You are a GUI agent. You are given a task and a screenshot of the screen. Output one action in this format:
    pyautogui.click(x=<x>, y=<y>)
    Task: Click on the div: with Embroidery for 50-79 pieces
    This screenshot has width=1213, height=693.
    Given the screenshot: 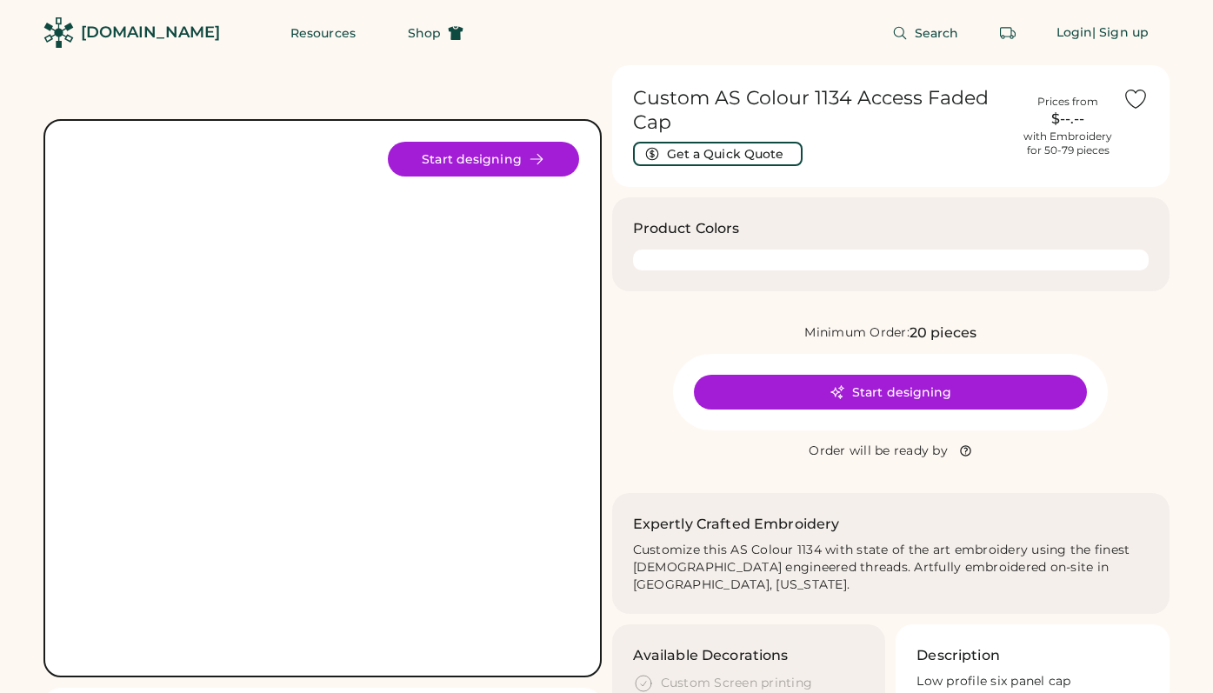 What is the action you would take?
    pyautogui.click(x=1068, y=143)
    